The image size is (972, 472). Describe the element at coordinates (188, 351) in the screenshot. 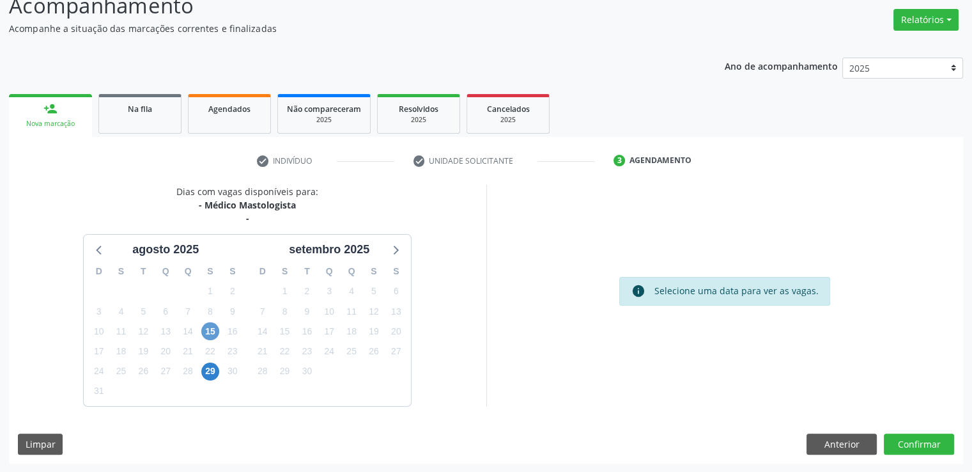

I see `span: quinta-feira, 21 de agosto de 2025` at that location.